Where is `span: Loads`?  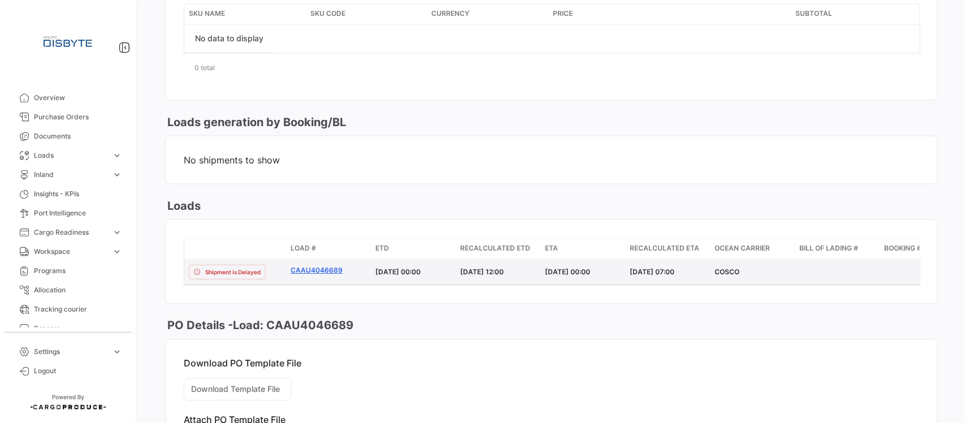 span: Loads is located at coordinates (71, 155).